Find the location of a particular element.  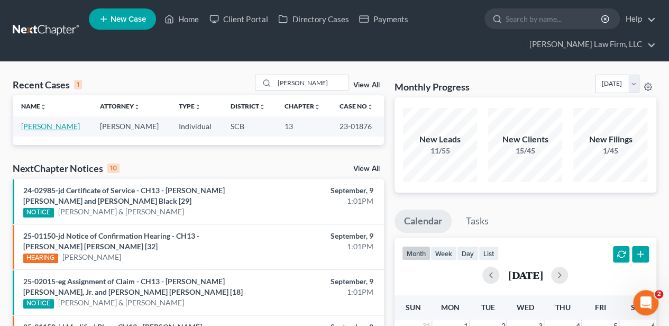

a: Attorneyunfold_more is located at coordinates (120, 106).